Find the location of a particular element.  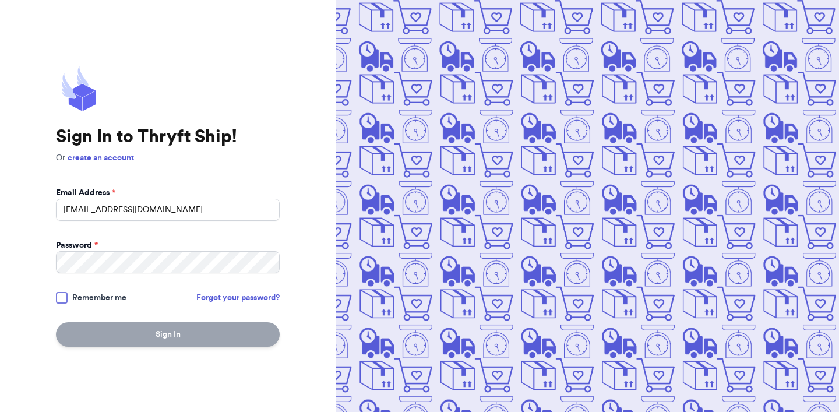

a: Forgot your password? is located at coordinates (238, 298).